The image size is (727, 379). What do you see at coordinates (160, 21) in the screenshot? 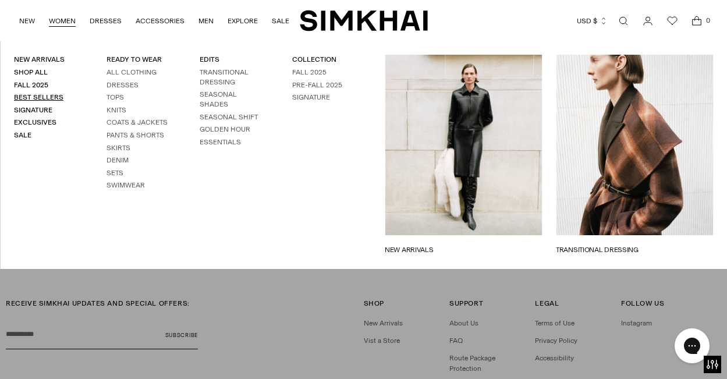
I see `a: ACCESSORIES` at bounding box center [160, 21].